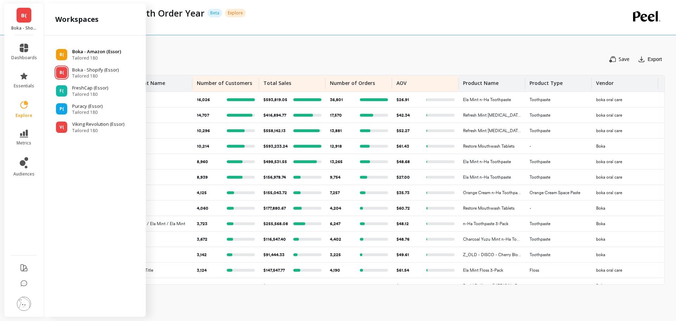 This screenshot has width=676, height=321. I want to click on p: 7,257, so click(335, 193).